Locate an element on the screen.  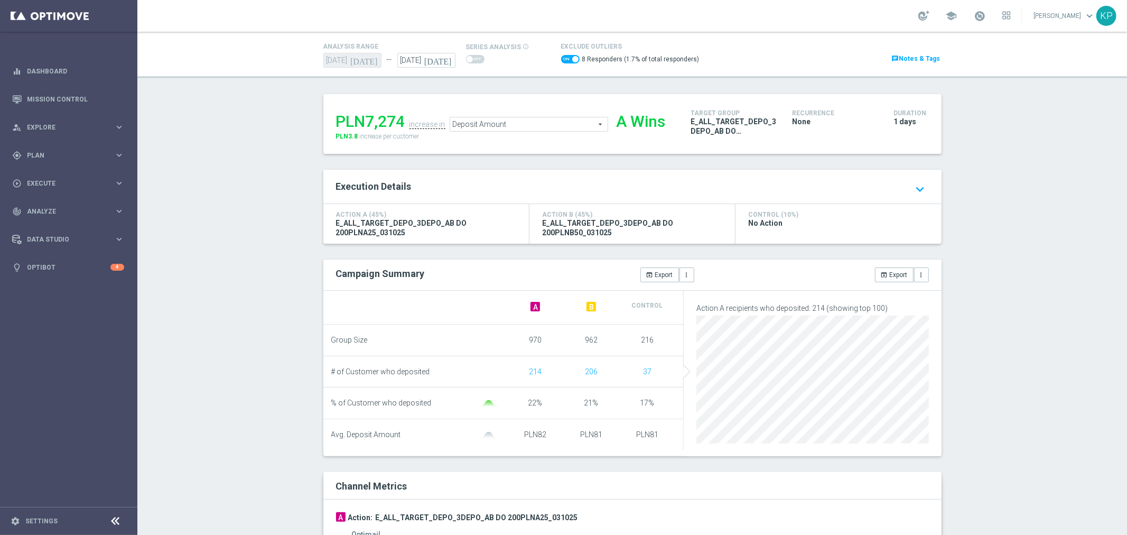
div: A is located at coordinates (341, 517).